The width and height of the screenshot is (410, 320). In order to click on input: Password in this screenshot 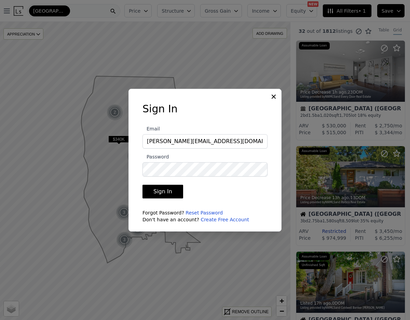, I will do `click(205, 169)`.